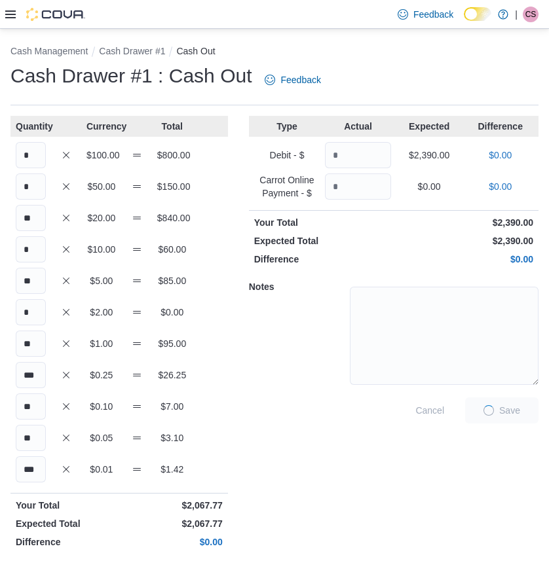 The image size is (549, 576). What do you see at coordinates (56, 14) in the screenshot?
I see `img: Cova` at bounding box center [56, 14].